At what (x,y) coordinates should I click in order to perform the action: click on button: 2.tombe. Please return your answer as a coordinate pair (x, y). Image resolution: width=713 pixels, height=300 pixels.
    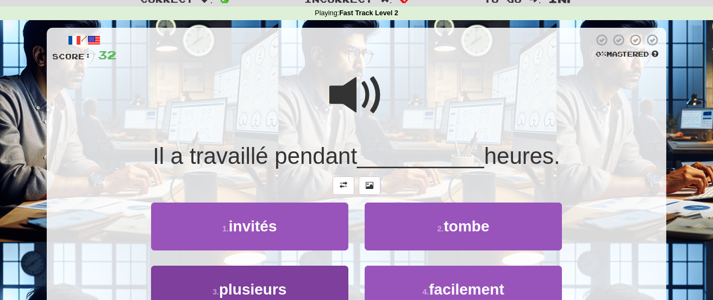
    Looking at the image, I should click on (463, 226).